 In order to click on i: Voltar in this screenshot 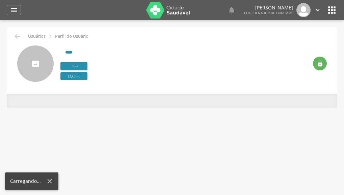, I will do `click(17, 36)`.